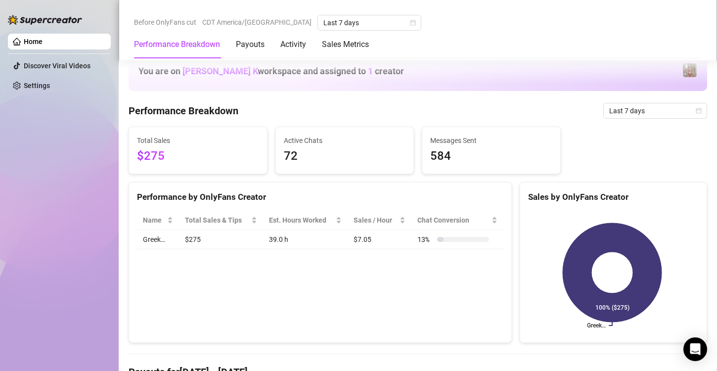 This screenshot has width=717, height=371. I want to click on th: Name, so click(158, 220).